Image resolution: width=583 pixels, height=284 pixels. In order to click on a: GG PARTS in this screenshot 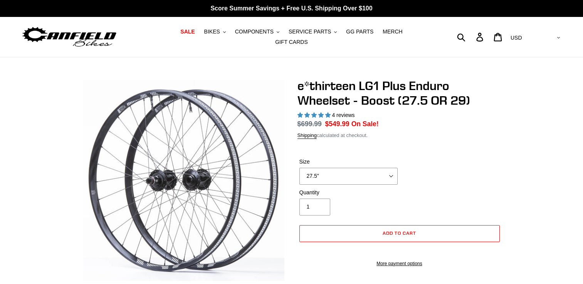, I will do `click(359, 32)`.